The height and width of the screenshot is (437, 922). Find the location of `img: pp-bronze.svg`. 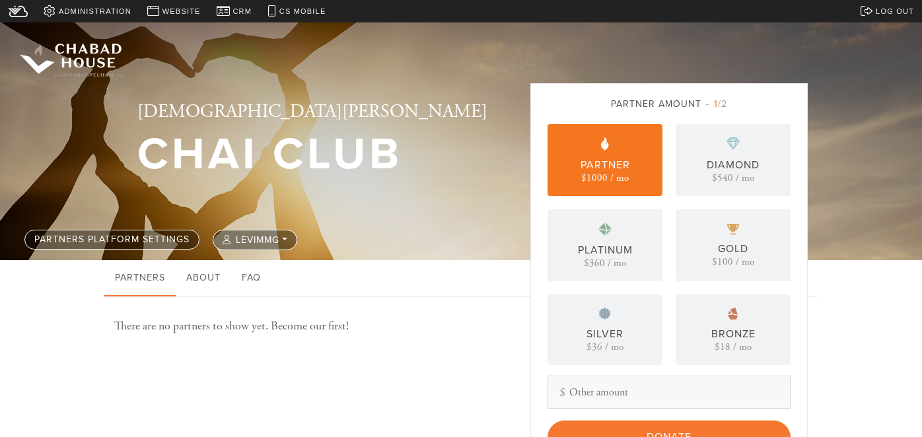

img: pp-bronze.svg is located at coordinates (733, 314).